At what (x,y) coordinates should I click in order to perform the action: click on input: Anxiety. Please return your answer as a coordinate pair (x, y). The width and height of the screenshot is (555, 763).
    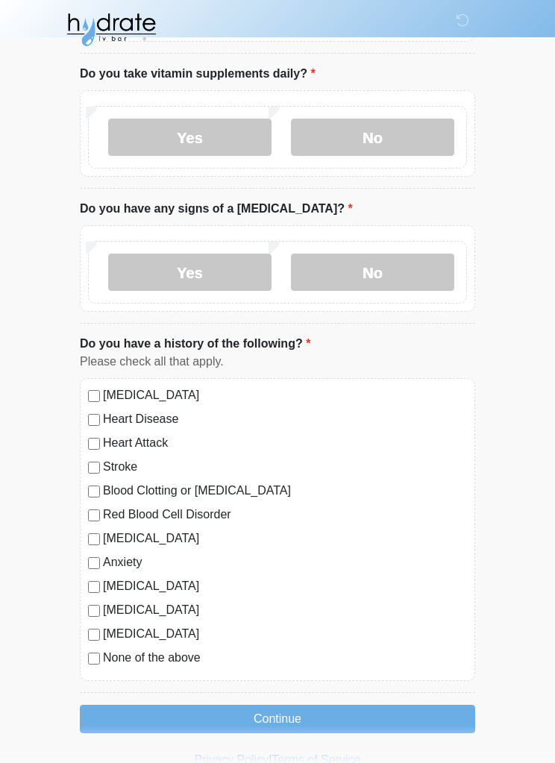
    Looking at the image, I should click on (94, 564).